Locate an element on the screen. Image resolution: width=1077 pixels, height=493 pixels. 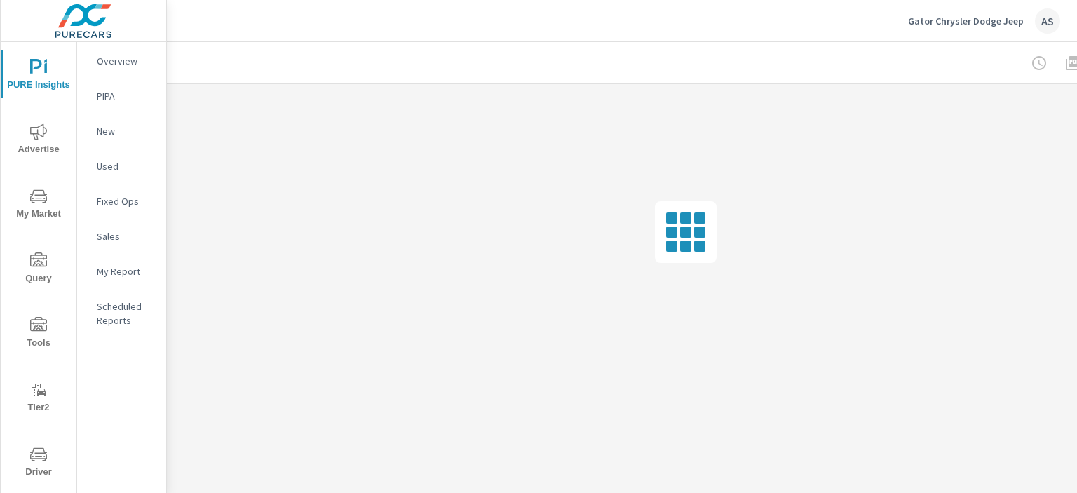
p: Overview is located at coordinates (126, 61).